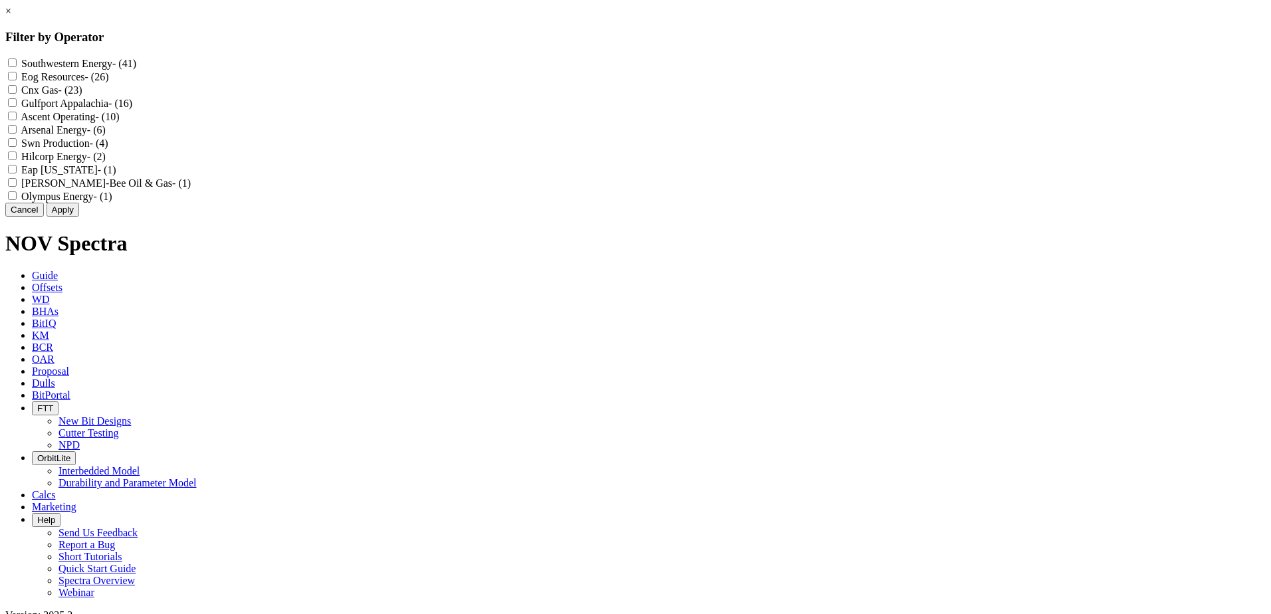 The width and height of the screenshot is (1271, 614). Describe the element at coordinates (78, 63) in the screenshot. I see `label: Southwestern Energy` at that location.